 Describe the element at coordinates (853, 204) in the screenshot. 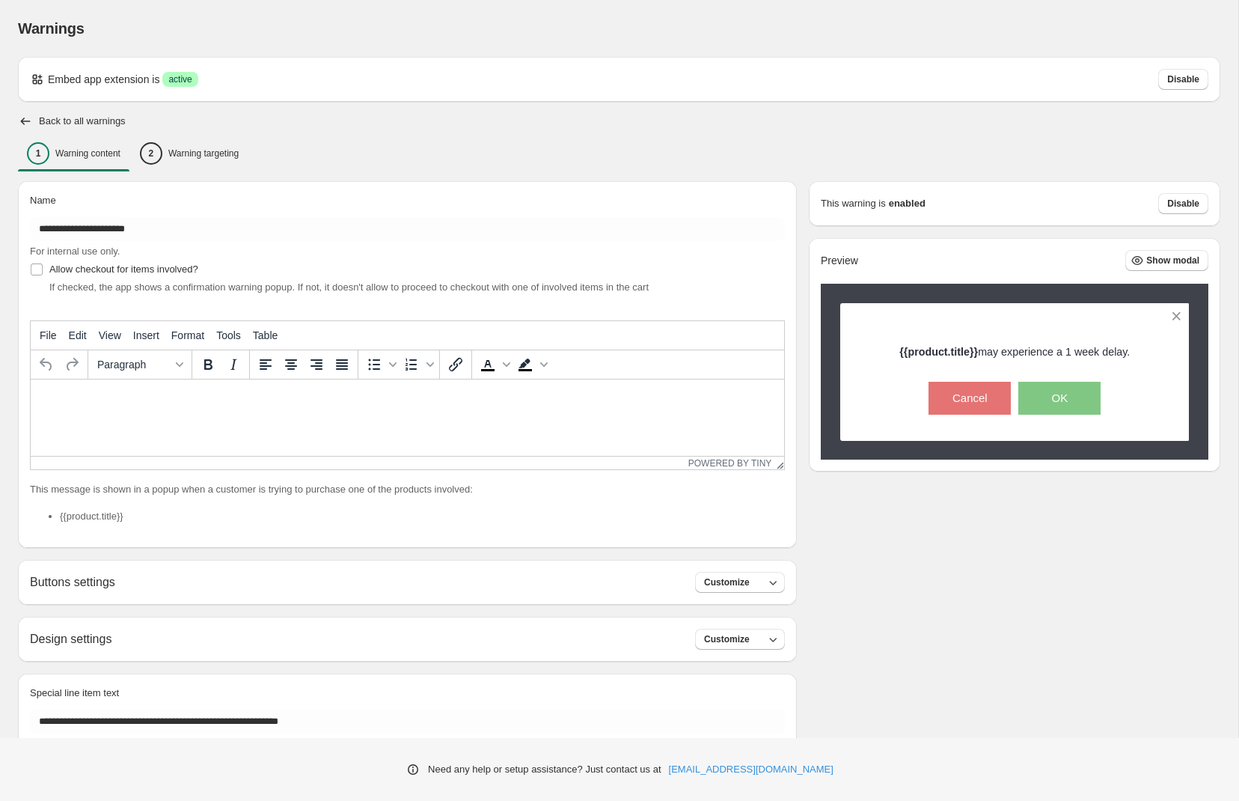

I see `p: This warning is` at that location.